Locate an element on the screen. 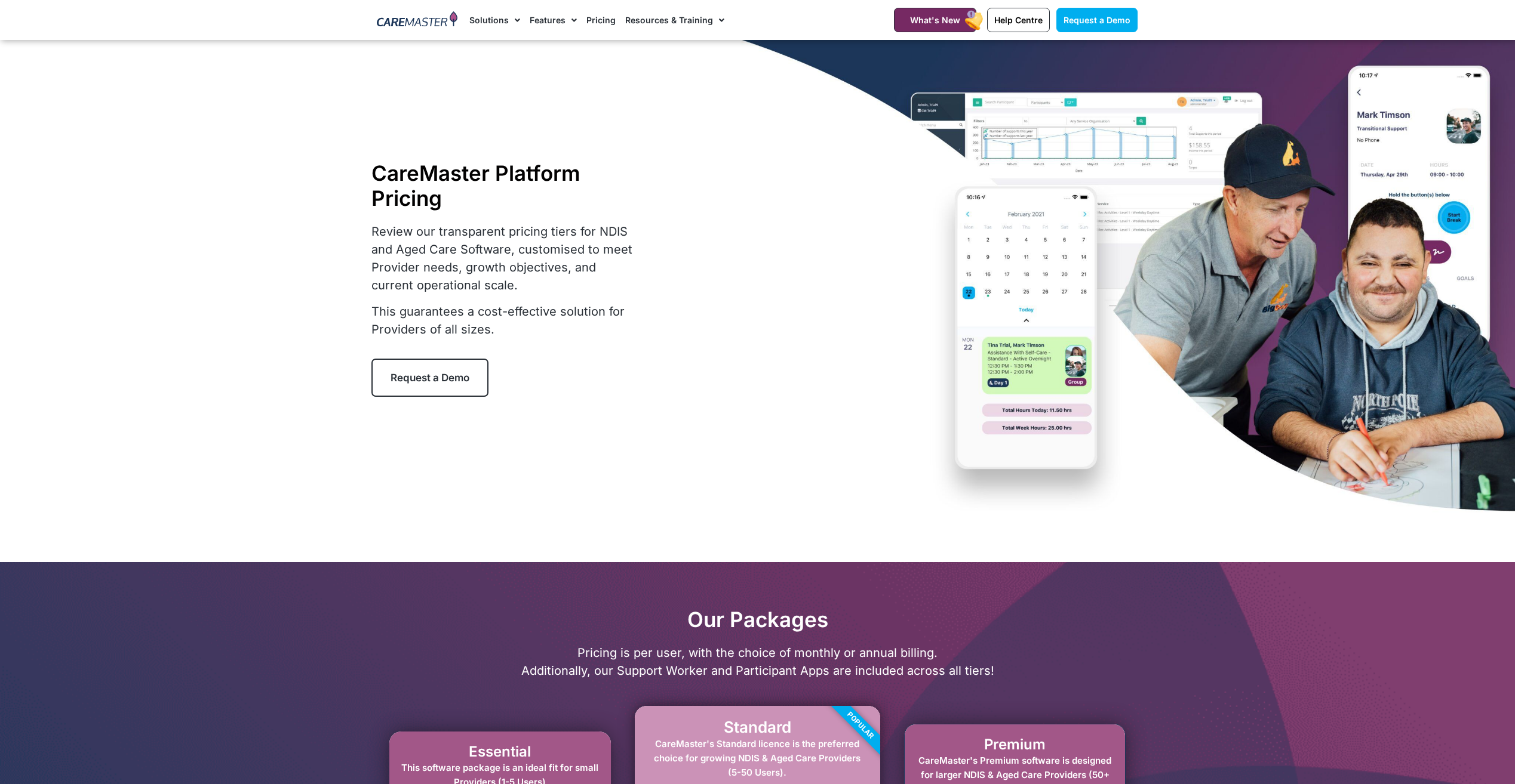  p: This guarantees a cost-effective solution for Providers of all sizes. is located at coordinates (504, 321).